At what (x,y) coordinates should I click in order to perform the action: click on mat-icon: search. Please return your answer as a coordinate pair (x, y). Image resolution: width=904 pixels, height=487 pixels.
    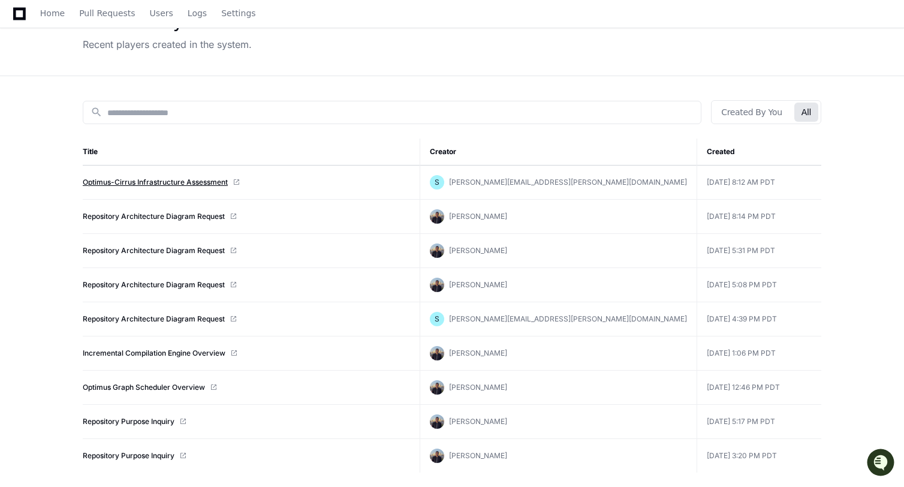
    Looking at the image, I should click on (96, 112).